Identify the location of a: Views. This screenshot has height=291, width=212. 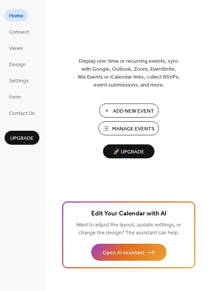
(16, 48).